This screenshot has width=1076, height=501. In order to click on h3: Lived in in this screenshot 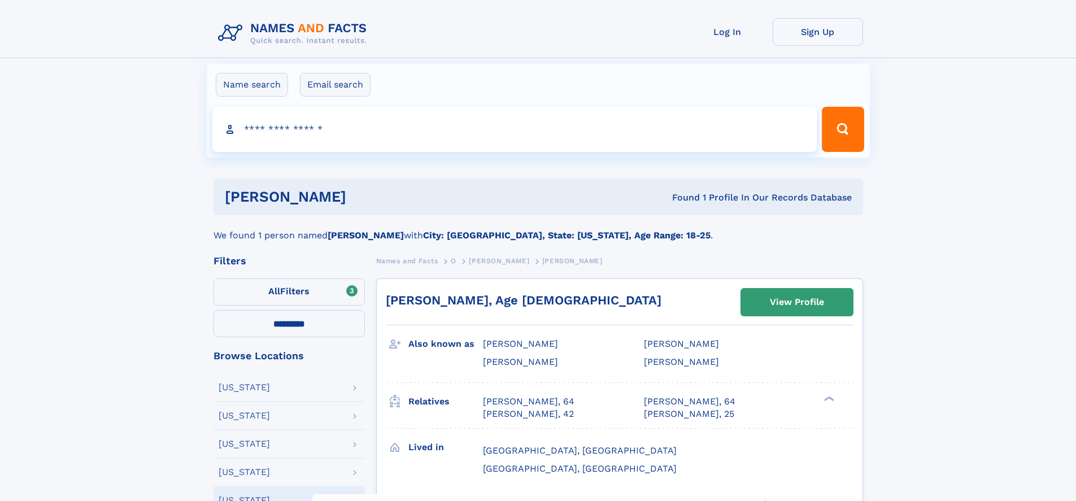, I will do `click(446, 447)`.